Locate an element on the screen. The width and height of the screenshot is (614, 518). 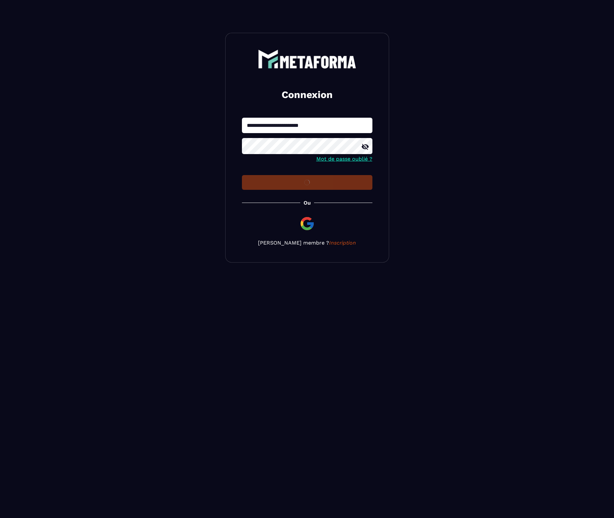
a: Inscription is located at coordinates (343, 243).